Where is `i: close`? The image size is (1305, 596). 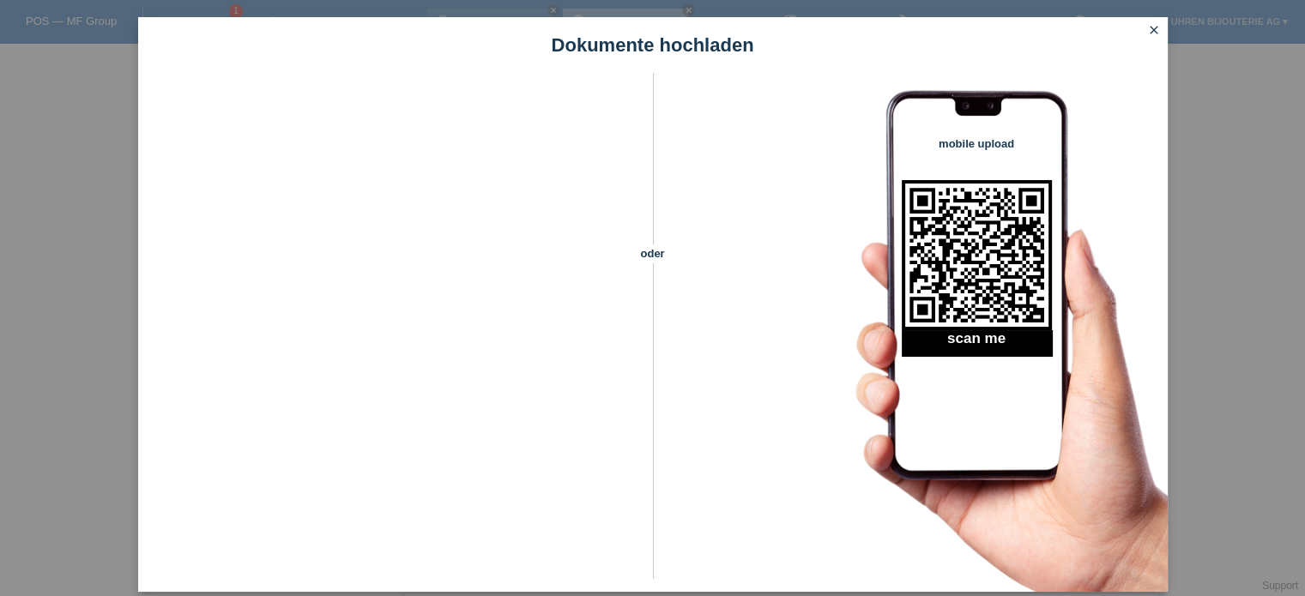 i: close is located at coordinates (1154, 30).